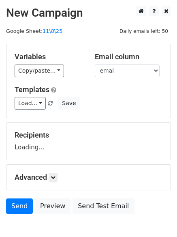 The width and height of the screenshot is (177, 237). What do you see at coordinates (88, 141) in the screenshot?
I see `div: Loading...` at bounding box center [88, 141].